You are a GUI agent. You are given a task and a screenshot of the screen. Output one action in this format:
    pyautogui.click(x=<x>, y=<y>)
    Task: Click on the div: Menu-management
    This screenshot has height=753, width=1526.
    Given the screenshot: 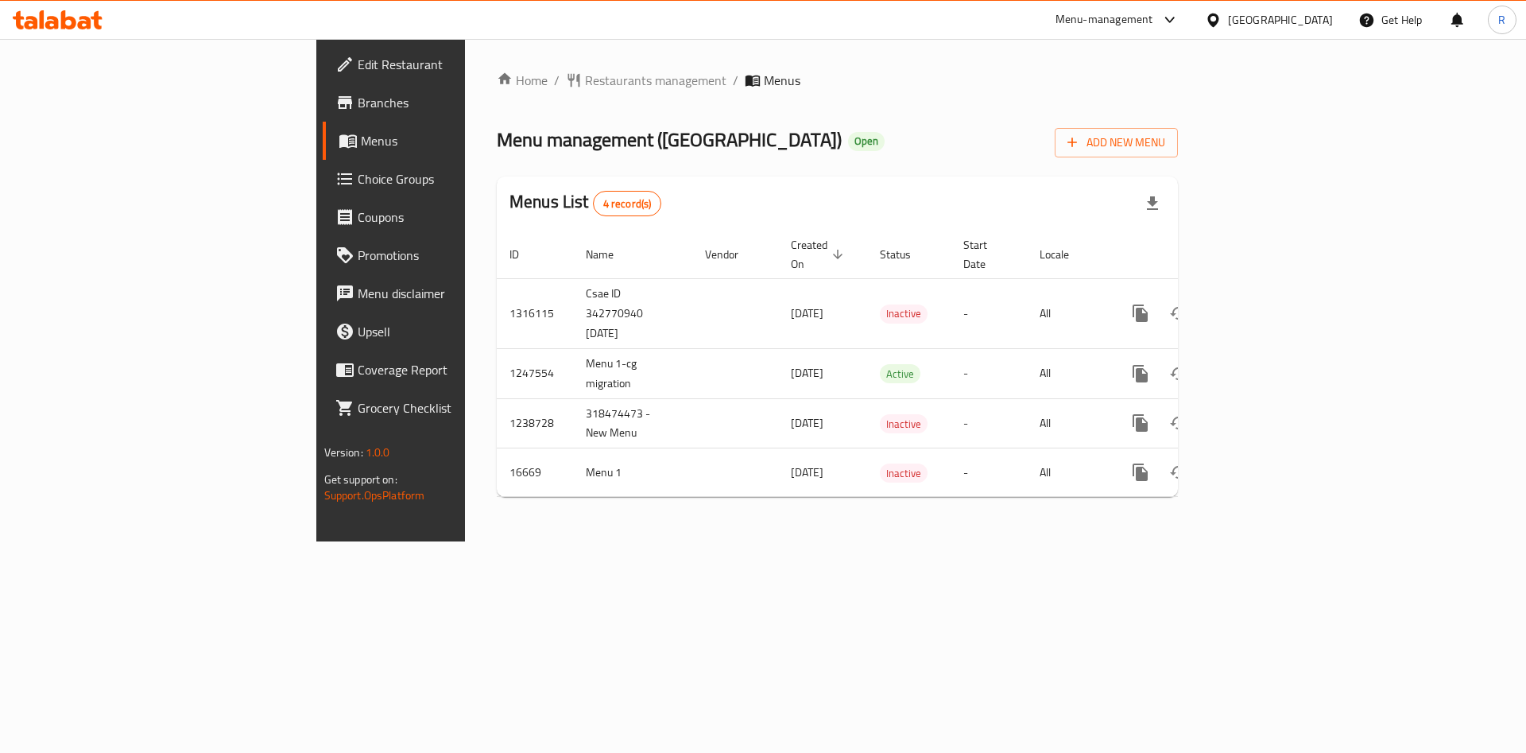 What is the action you would take?
    pyautogui.click(x=1104, y=20)
    